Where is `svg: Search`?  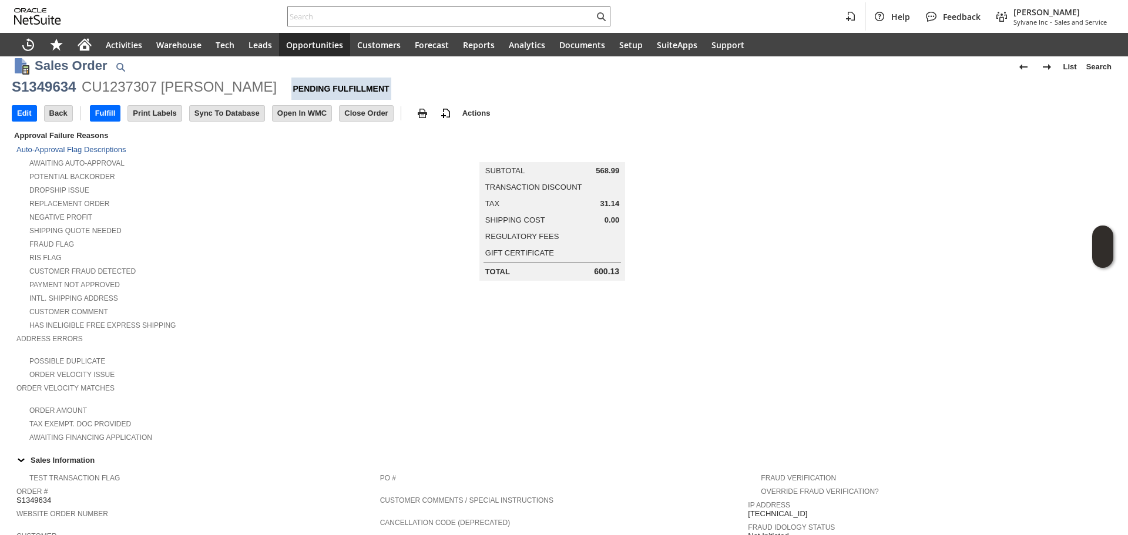 svg: Search is located at coordinates (601, 16).